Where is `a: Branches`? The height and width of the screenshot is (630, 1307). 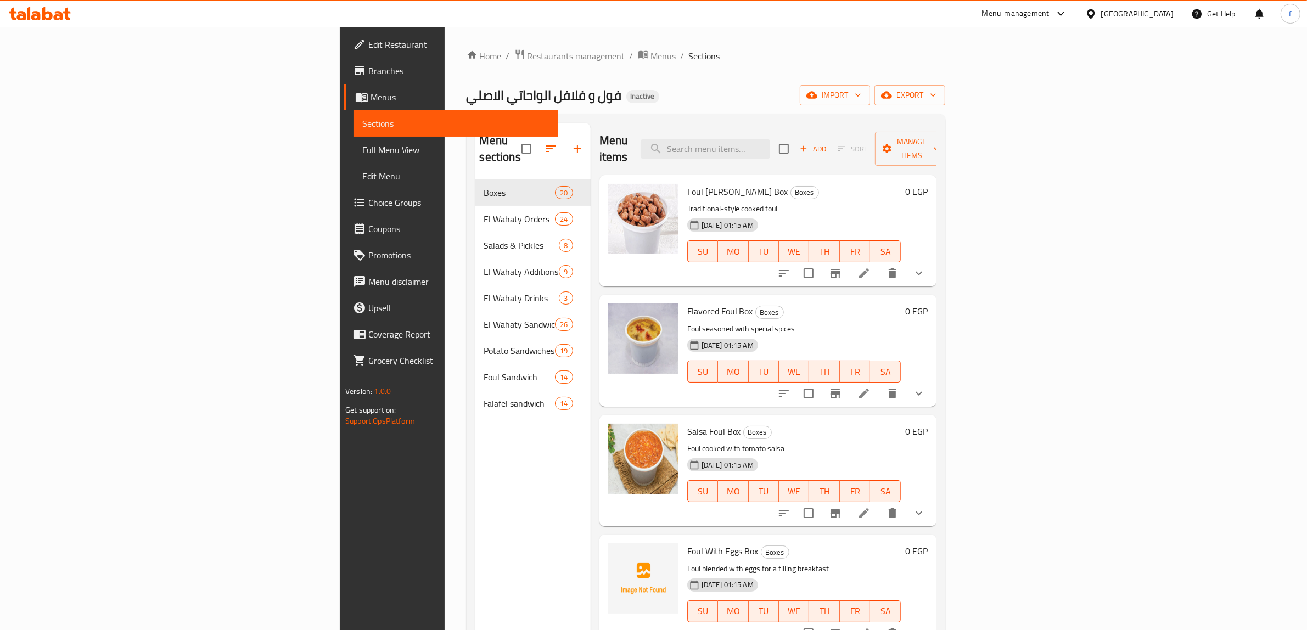 a: Branches is located at coordinates (451, 71).